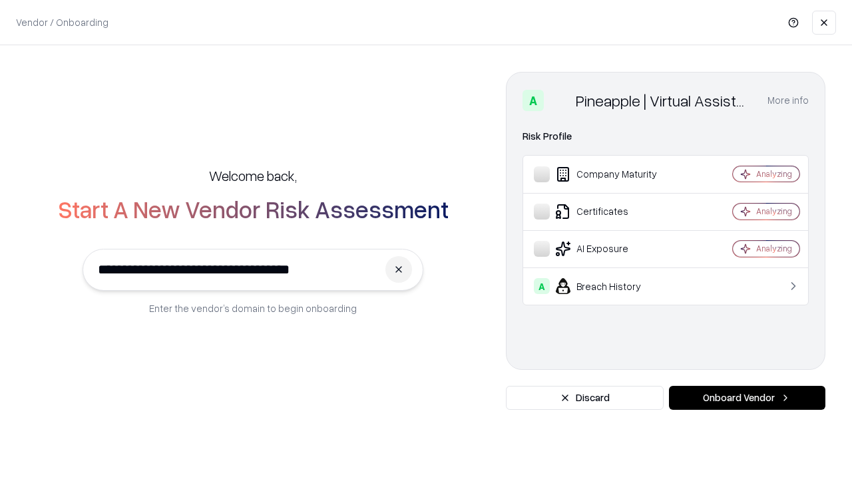 This screenshot has height=479, width=852. What do you see at coordinates (613, 286) in the screenshot?
I see `div: Breach History` at bounding box center [613, 286].